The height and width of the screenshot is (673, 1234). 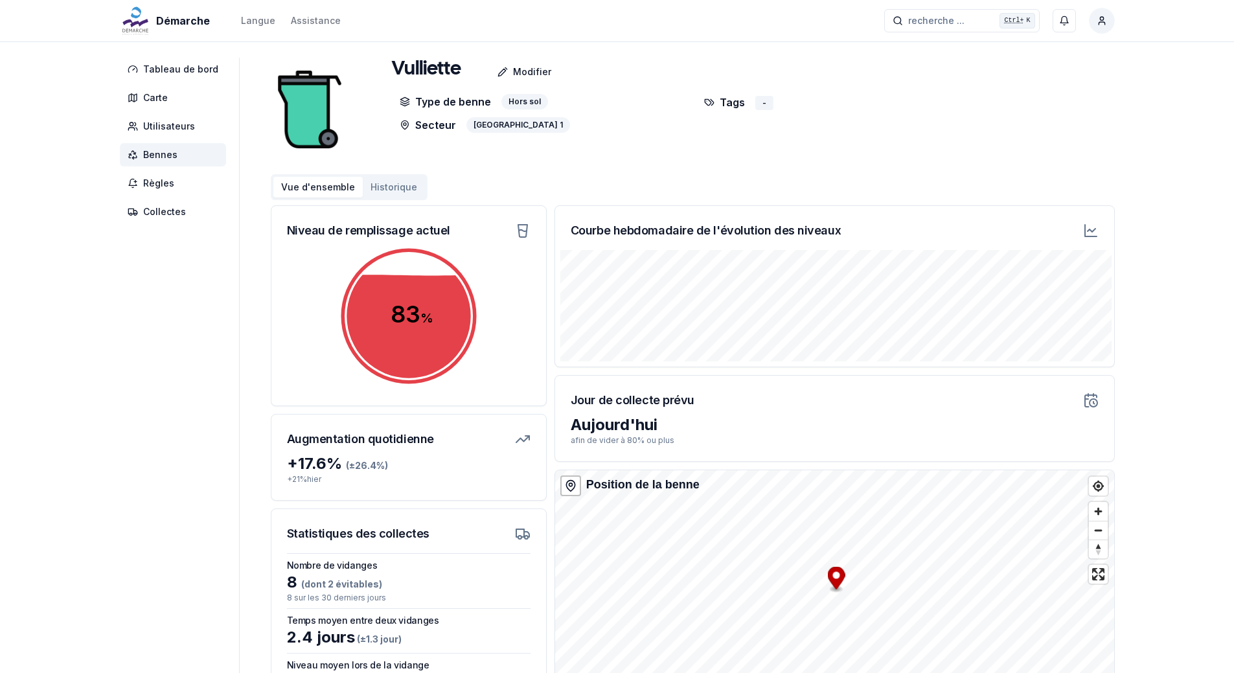 I want to click on h3: Courbe hebdomadaire de l'évolution des niveaux, so click(x=706, y=231).